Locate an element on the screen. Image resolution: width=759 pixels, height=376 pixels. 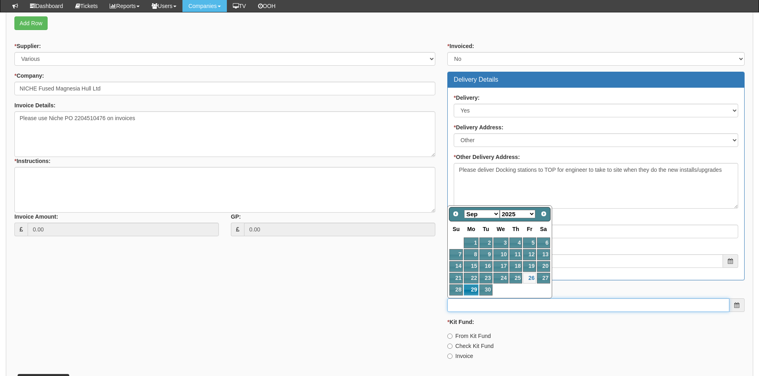
a: 19 is located at coordinates (530, 266).